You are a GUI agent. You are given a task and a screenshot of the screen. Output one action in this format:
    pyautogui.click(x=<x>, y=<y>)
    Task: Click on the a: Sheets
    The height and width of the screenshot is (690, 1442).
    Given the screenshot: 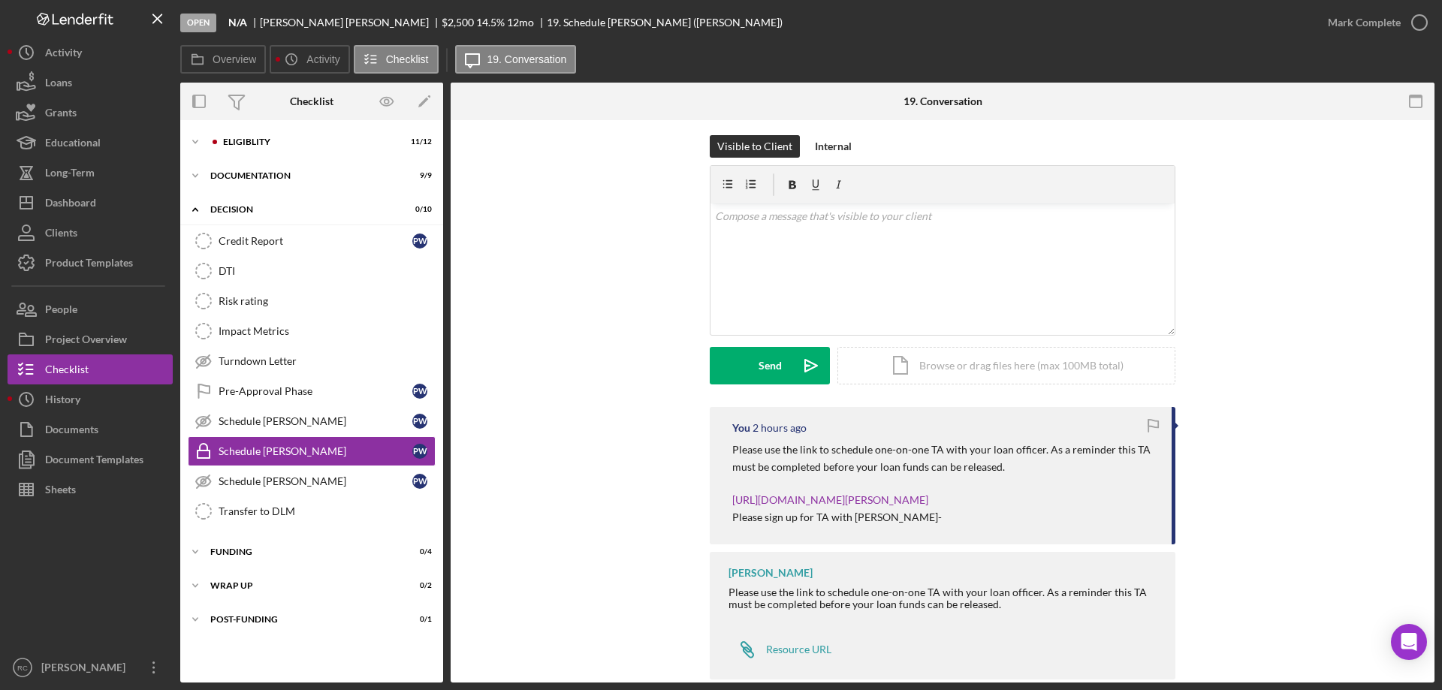 What is the action you would take?
    pyautogui.click(x=90, y=490)
    